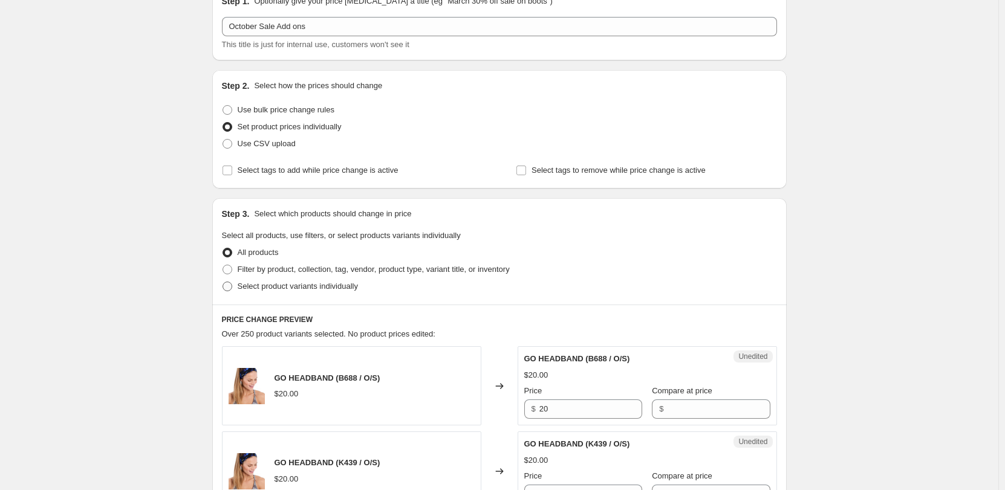 Image resolution: width=1005 pixels, height=490 pixels. Describe the element at coordinates (236, 86) in the screenshot. I see `h2: Step 2.` at that location.